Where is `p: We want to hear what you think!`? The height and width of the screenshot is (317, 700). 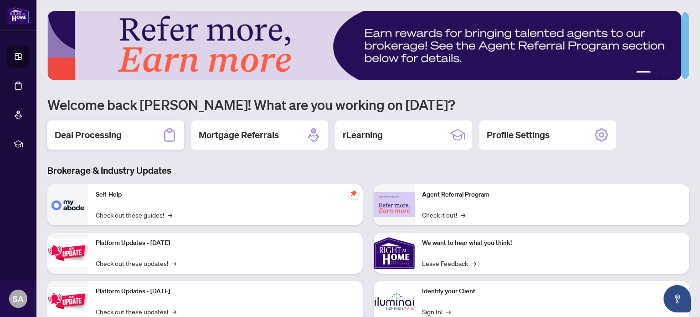 p: We want to hear what you think! is located at coordinates (552, 243).